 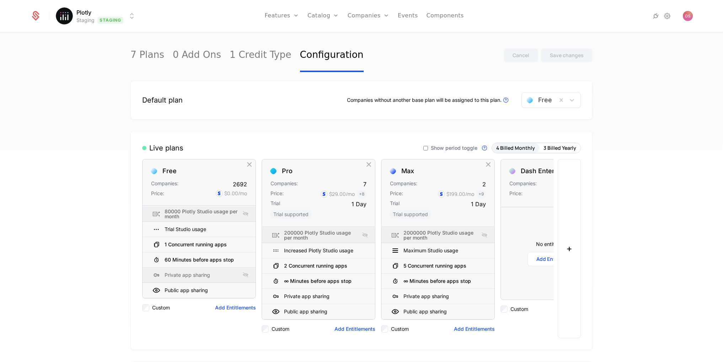 I want to click on div: ProCompanies:7Price:$29.00/mo+8Trial1 Day Trial supported200000 Plotly Studio usage per monthIncr..., so click(x=318, y=249).